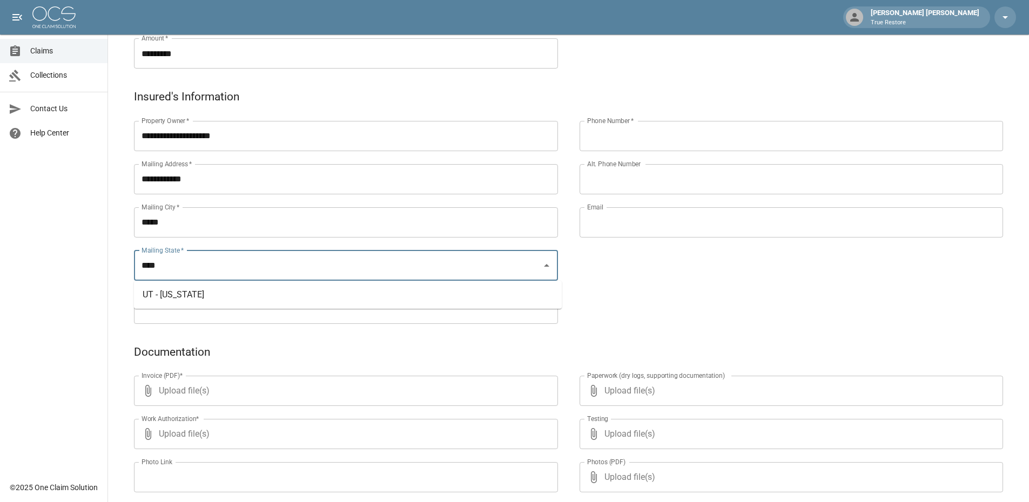  I want to click on label: Amount, so click(155, 38).